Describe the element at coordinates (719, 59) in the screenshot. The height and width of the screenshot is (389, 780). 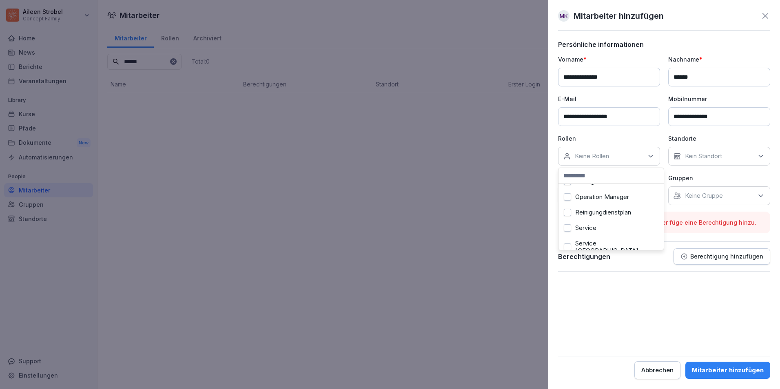
I see `p: Nachname` at that location.